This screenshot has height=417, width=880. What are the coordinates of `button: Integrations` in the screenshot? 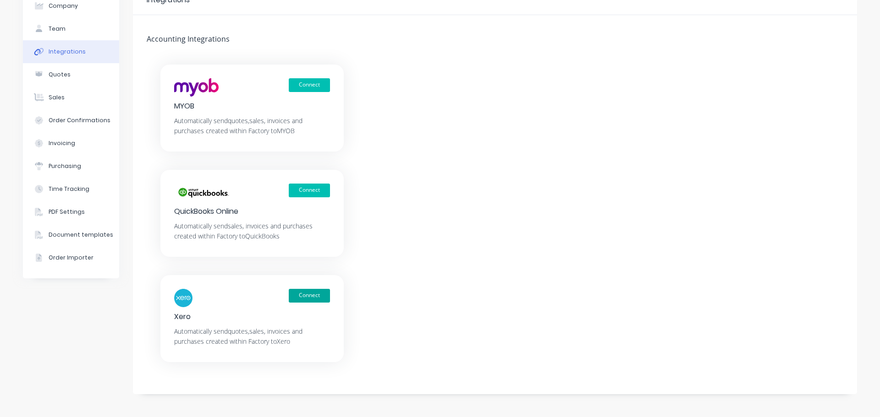 It's located at (71, 52).